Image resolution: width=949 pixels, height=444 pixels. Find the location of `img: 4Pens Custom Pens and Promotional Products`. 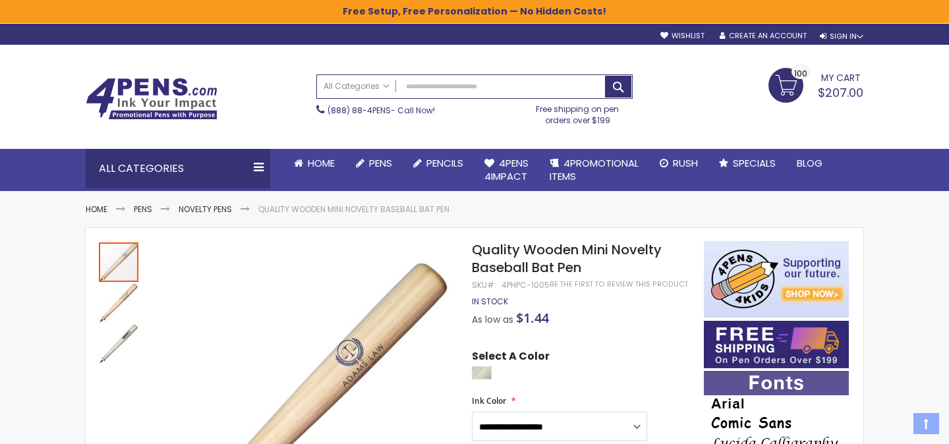

img: 4Pens Custom Pens and Promotional Products is located at coordinates (152, 99).